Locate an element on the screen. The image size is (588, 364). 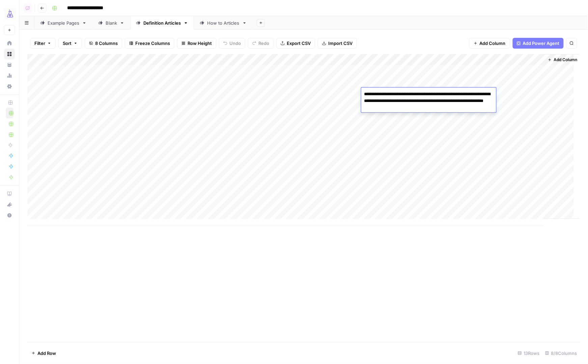
a: Home is located at coordinates (9, 43).